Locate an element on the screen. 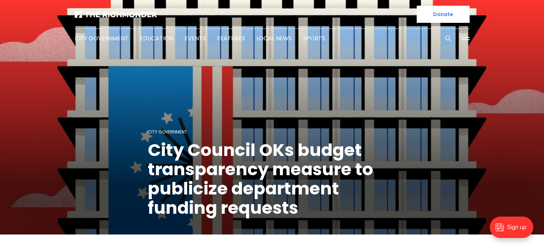 The height and width of the screenshot is (248, 544). a: Features is located at coordinates (231, 38).